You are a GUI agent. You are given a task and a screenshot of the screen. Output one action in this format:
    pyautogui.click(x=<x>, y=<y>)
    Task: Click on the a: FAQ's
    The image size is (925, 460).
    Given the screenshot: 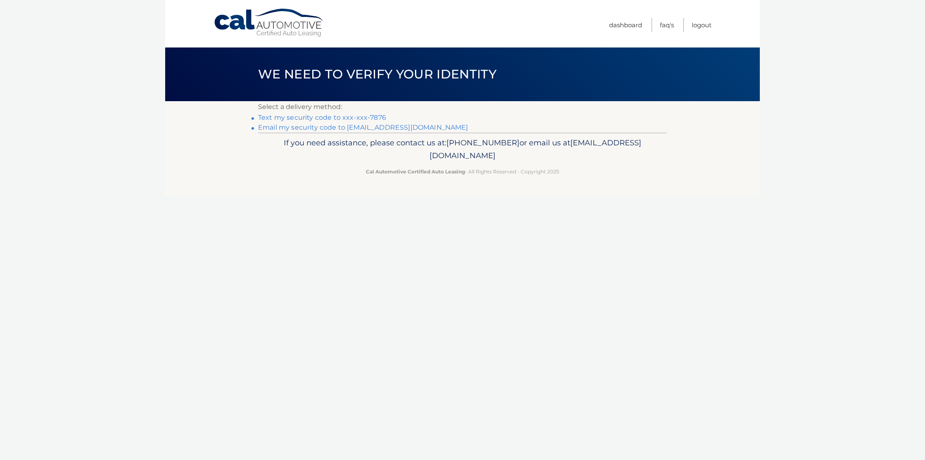 What is the action you would take?
    pyautogui.click(x=667, y=25)
    